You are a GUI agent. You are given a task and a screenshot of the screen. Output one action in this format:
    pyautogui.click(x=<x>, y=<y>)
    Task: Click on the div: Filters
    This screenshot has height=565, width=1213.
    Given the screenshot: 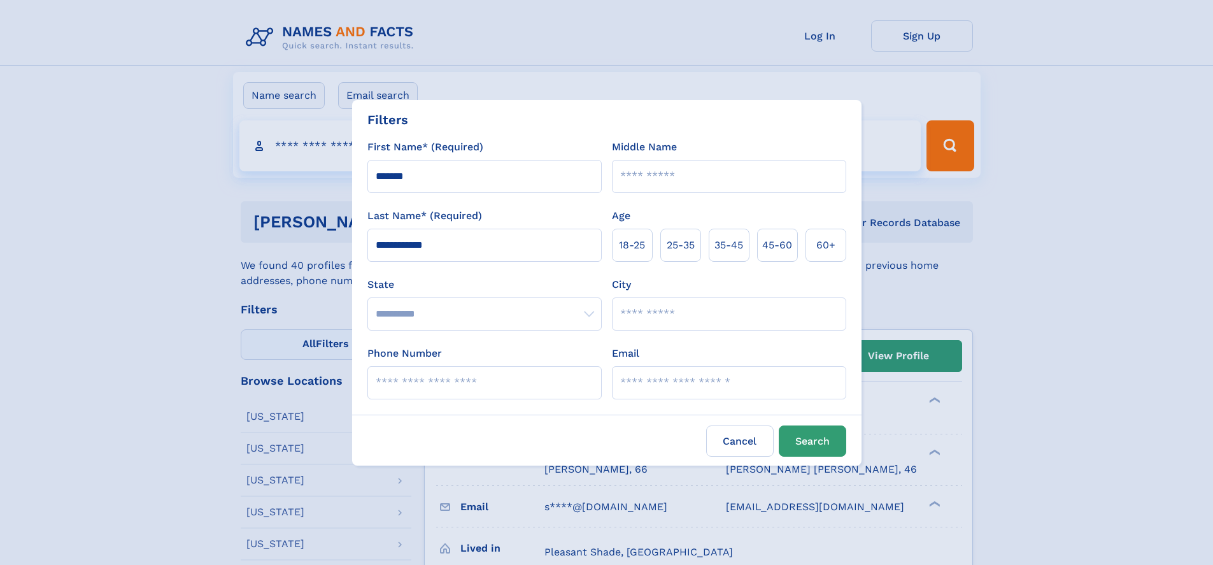 What is the action you would take?
    pyautogui.click(x=388, y=120)
    